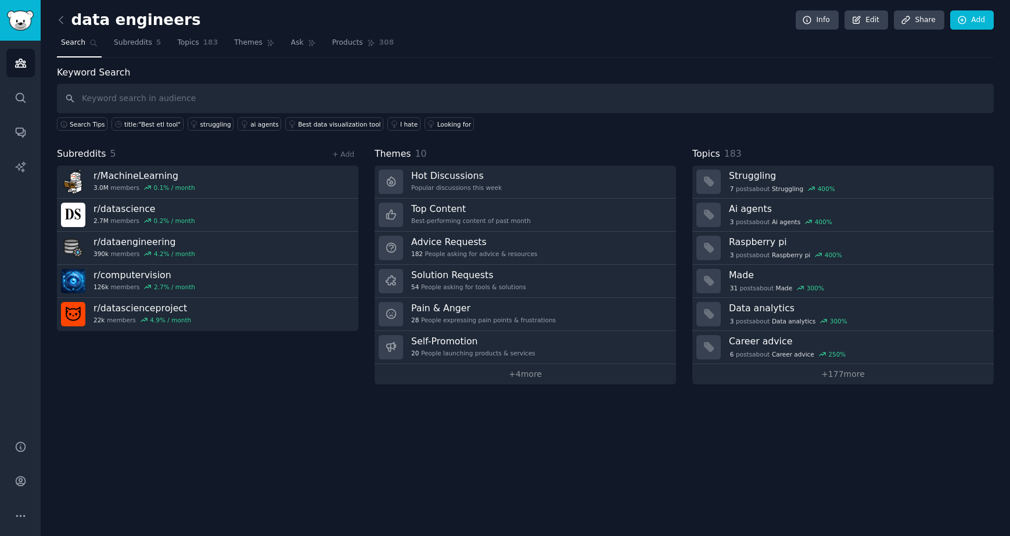 This screenshot has height=536, width=1010. I want to click on a: Self-Promotion20People launching products & services, so click(525, 347).